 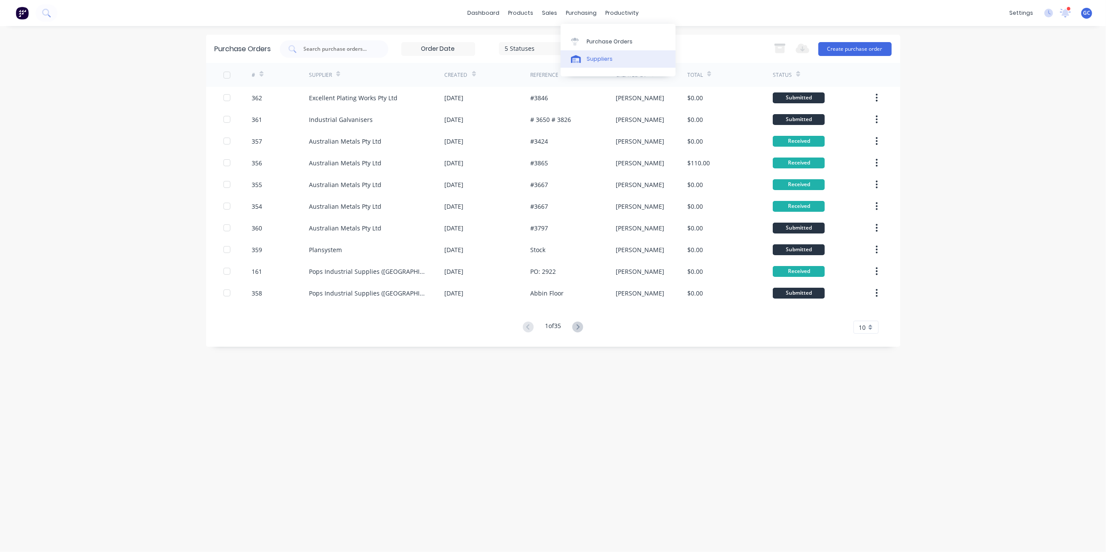 What do you see at coordinates (539, 228) in the screenshot?
I see `div: #3797` at bounding box center [539, 228].